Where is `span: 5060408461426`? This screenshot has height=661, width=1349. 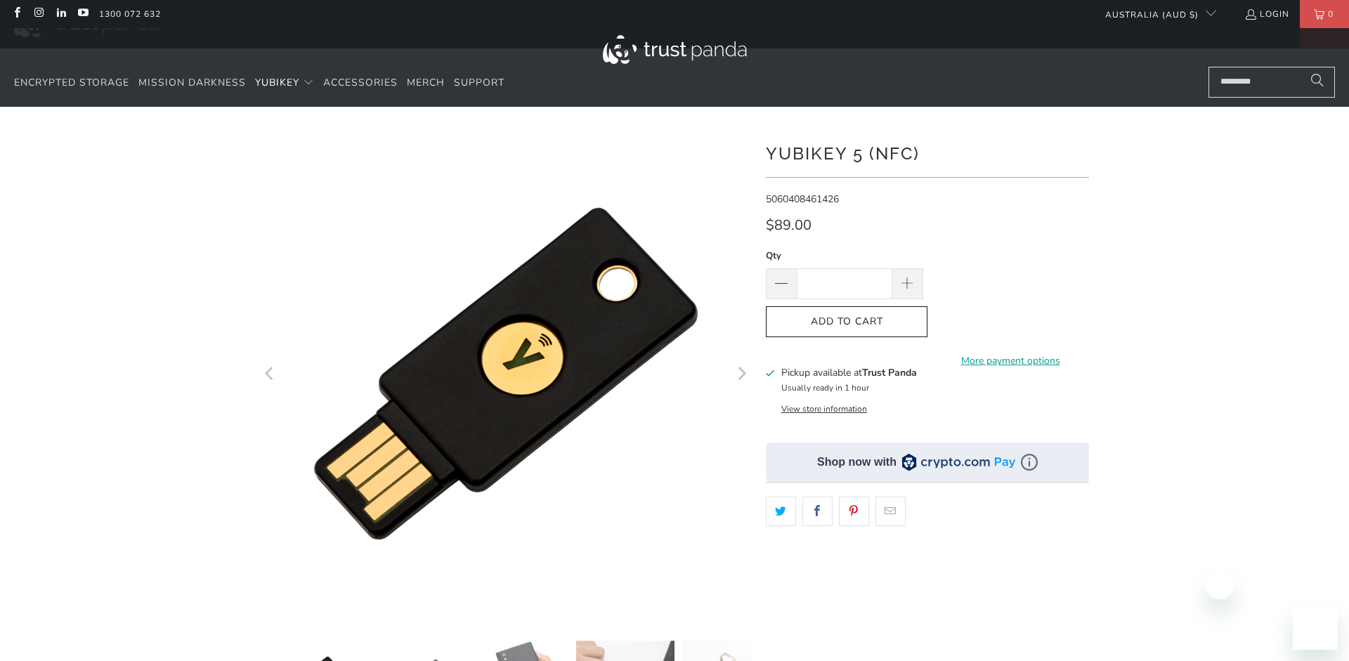 span: 5060408461426 is located at coordinates (802, 199).